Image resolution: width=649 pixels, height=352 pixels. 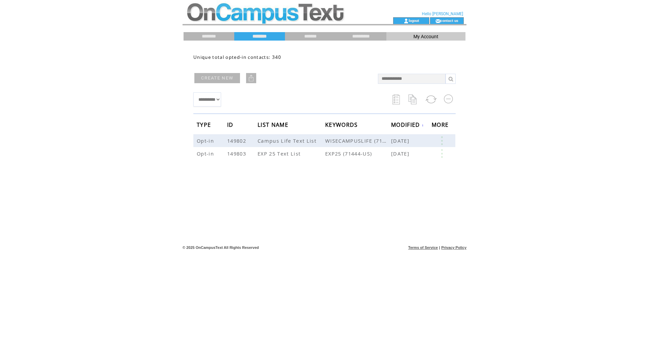 What do you see at coordinates (205, 125) in the screenshot?
I see `span: TYPE` at bounding box center [205, 125].